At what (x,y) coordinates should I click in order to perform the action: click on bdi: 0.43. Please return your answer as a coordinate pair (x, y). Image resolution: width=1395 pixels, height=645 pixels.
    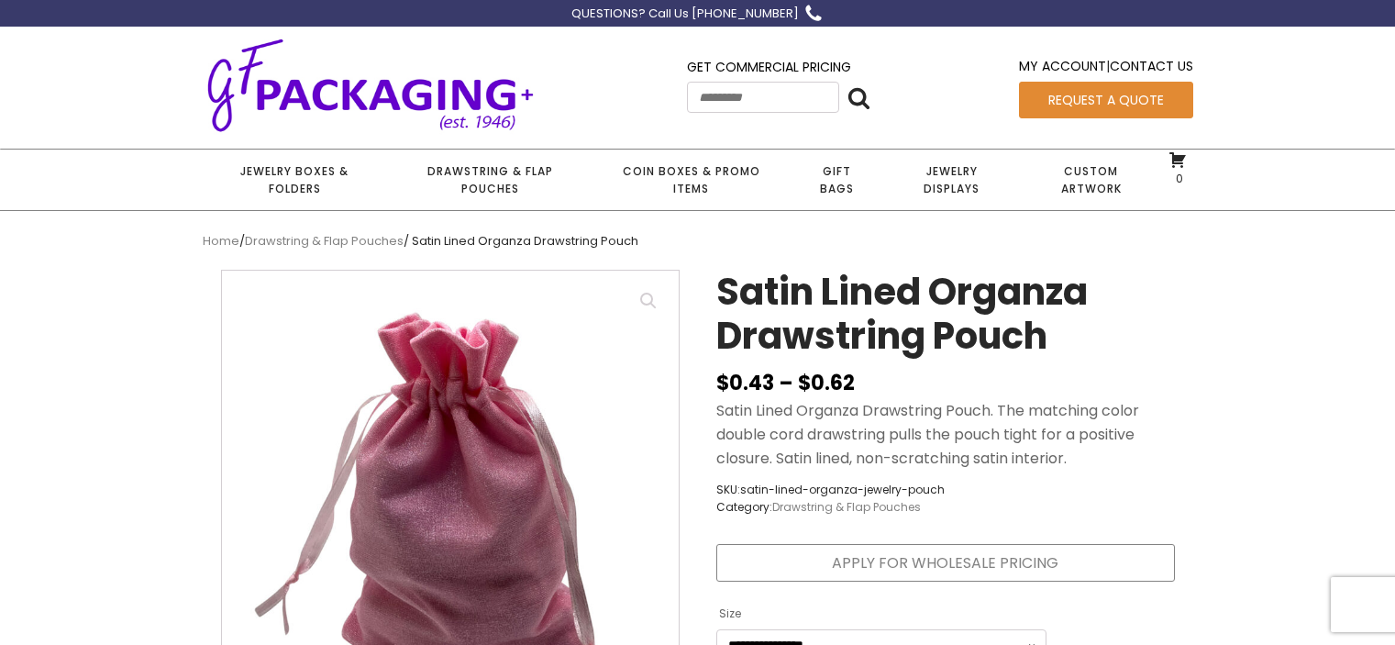
    Looking at the image, I should click on (745, 383).